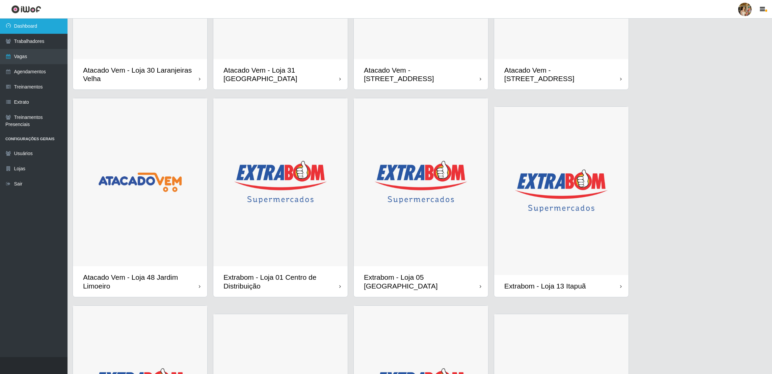  What do you see at coordinates (141, 74) in the screenshot?
I see `div: Atacado Vem - Loja 30 Laranjeiras Velha` at bounding box center [141, 74].